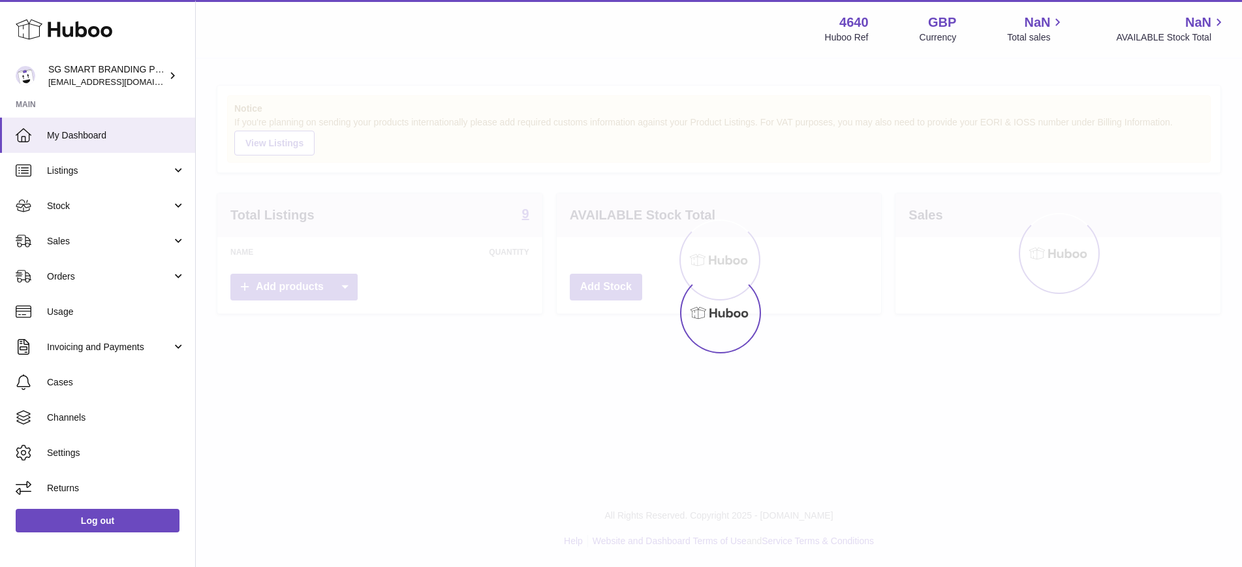 This screenshot has width=1242, height=567. What do you see at coordinates (1171, 29) in the screenshot?
I see `a: NaN AVAILABLE Stock Total` at bounding box center [1171, 29].